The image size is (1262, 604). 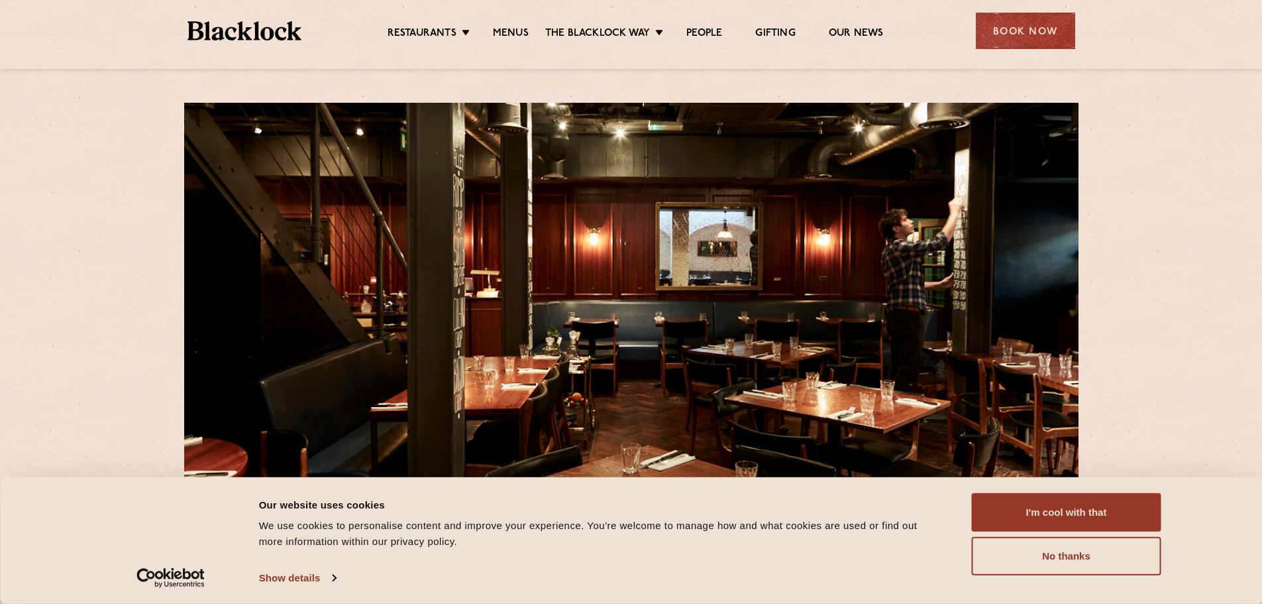 What do you see at coordinates (1067, 556) in the screenshot?
I see `button: No thanks` at bounding box center [1067, 556].